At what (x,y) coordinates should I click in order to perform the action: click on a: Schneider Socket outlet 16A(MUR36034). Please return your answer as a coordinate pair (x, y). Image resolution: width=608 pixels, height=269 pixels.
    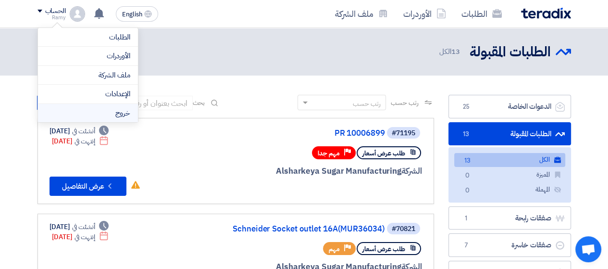
    Looking at the image, I should click on (289, 229).